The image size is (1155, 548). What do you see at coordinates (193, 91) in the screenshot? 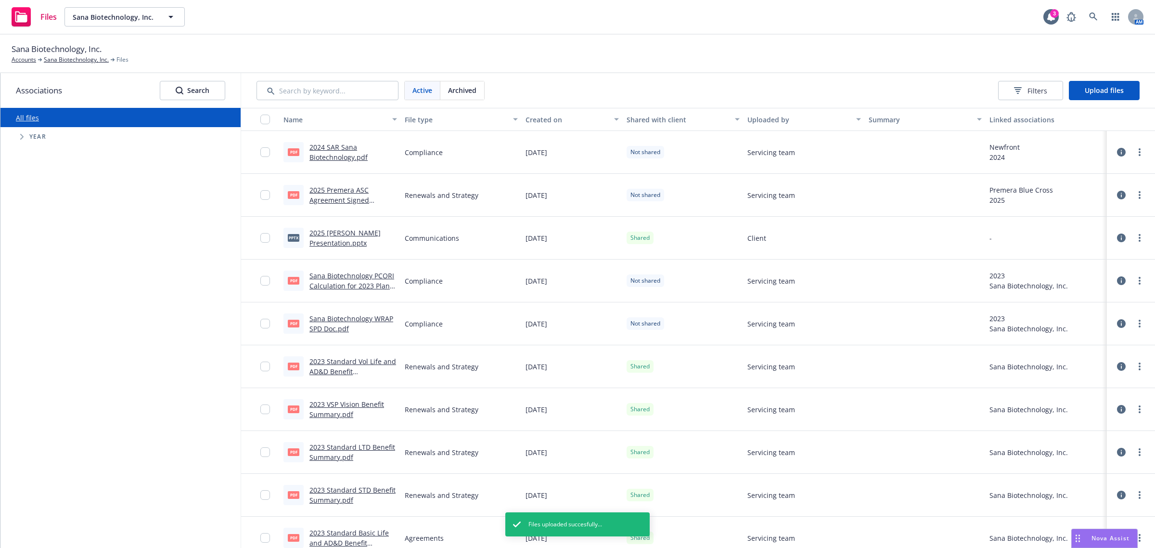
I see `div: Search` at bounding box center [193, 91].